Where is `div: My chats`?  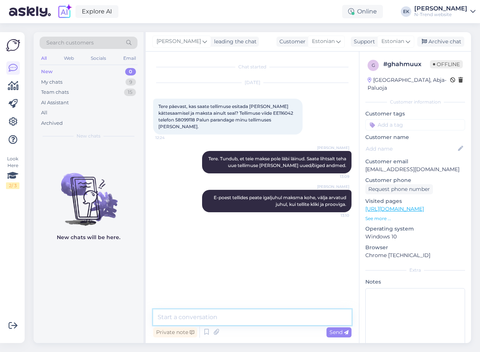 div: My chats is located at coordinates (52, 82).